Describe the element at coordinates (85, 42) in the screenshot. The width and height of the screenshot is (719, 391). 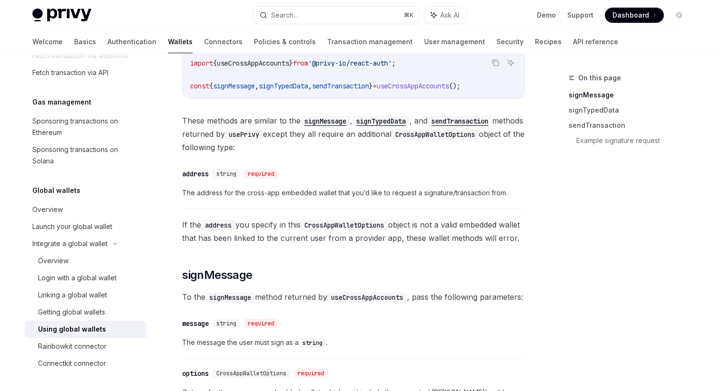
I see `a: Basics` at that location.